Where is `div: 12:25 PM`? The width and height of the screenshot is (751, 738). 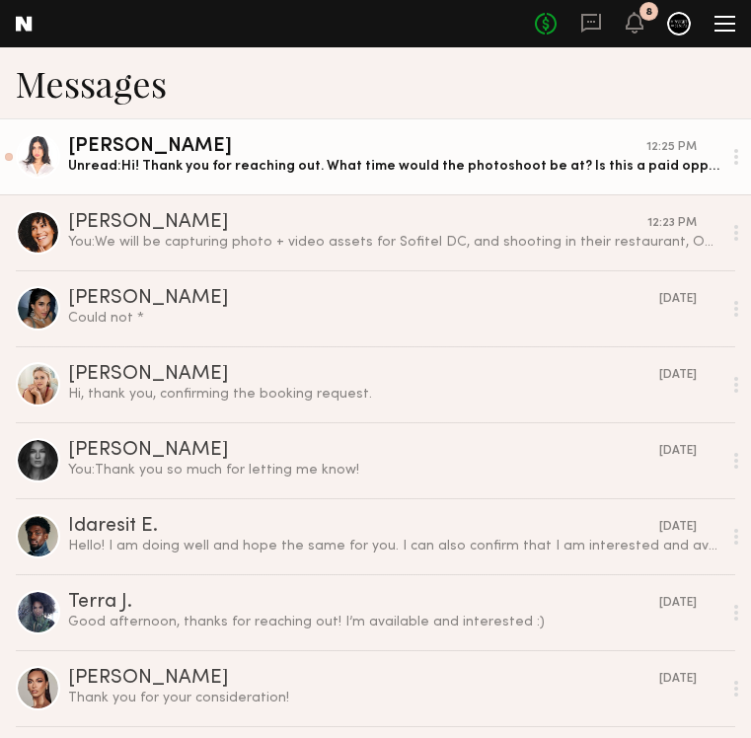
div: 12:25 PM is located at coordinates (671, 147).